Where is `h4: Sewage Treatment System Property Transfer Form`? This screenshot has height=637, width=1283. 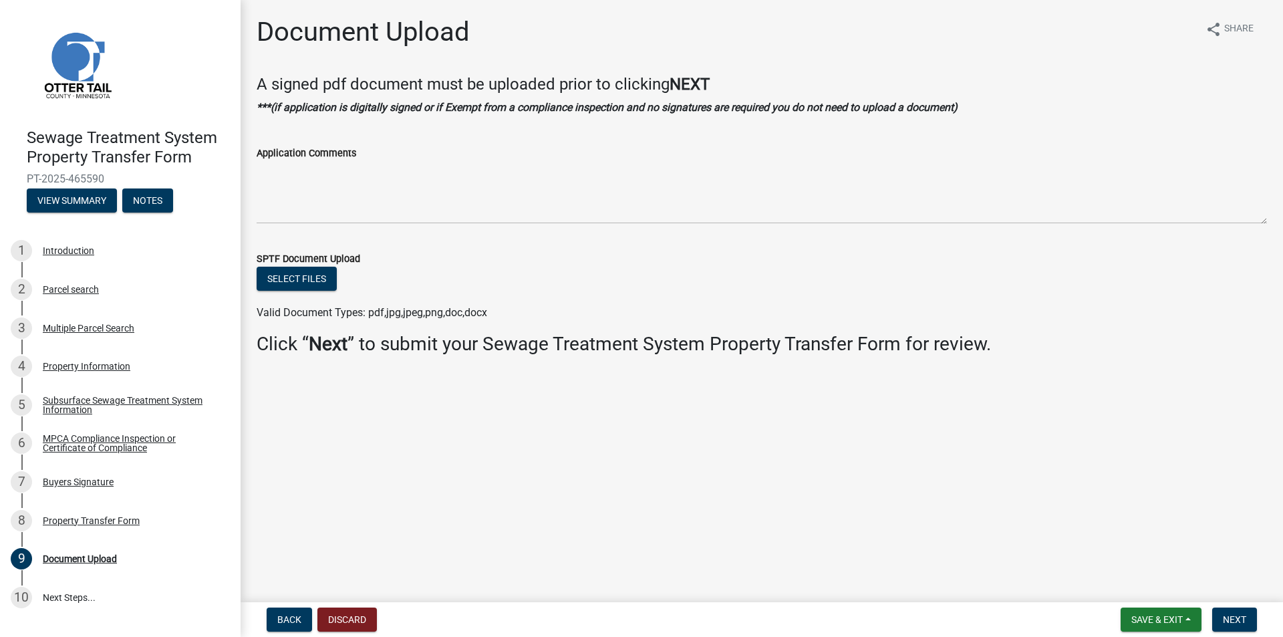
h4: Sewage Treatment System Property Transfer Form is located at coordinates (128, 148).